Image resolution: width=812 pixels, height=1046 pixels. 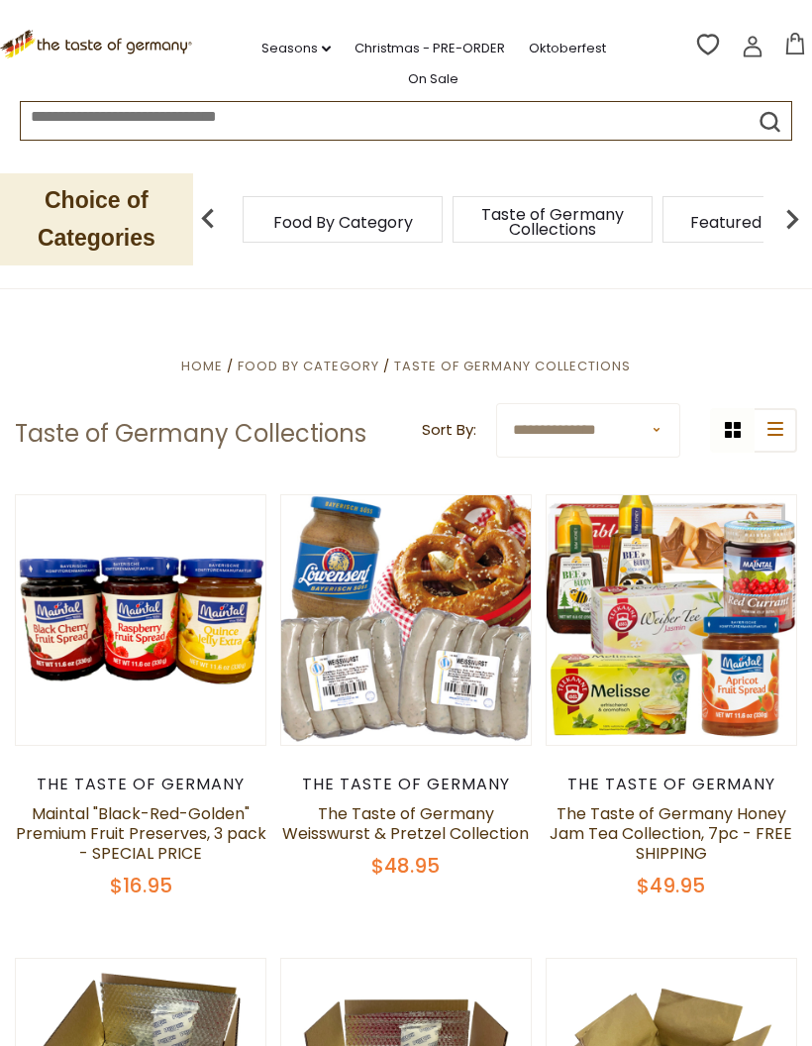 I want to click on img: previous arrow, so click(x=208, y=219).